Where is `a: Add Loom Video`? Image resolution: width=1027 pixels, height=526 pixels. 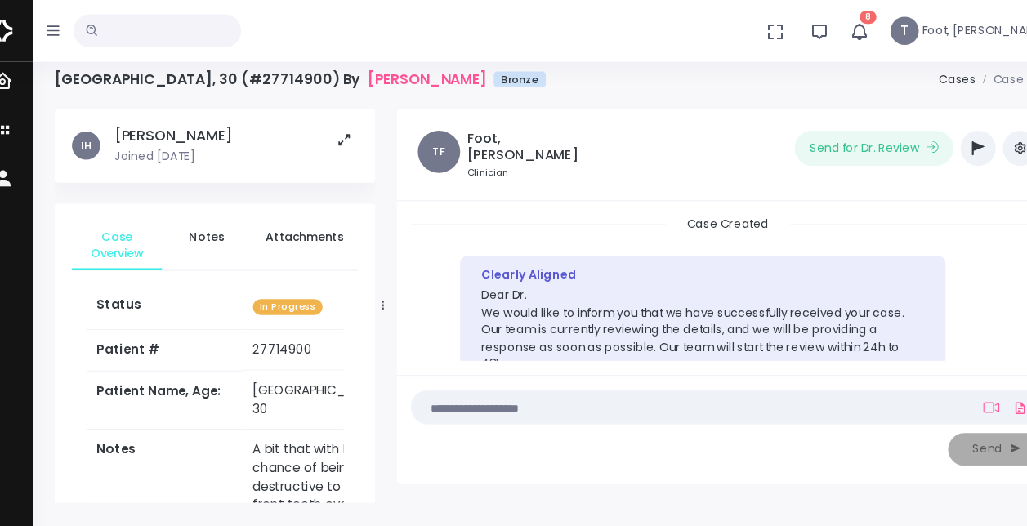
a: Add Loom Video is located at coordinates (945, 378).